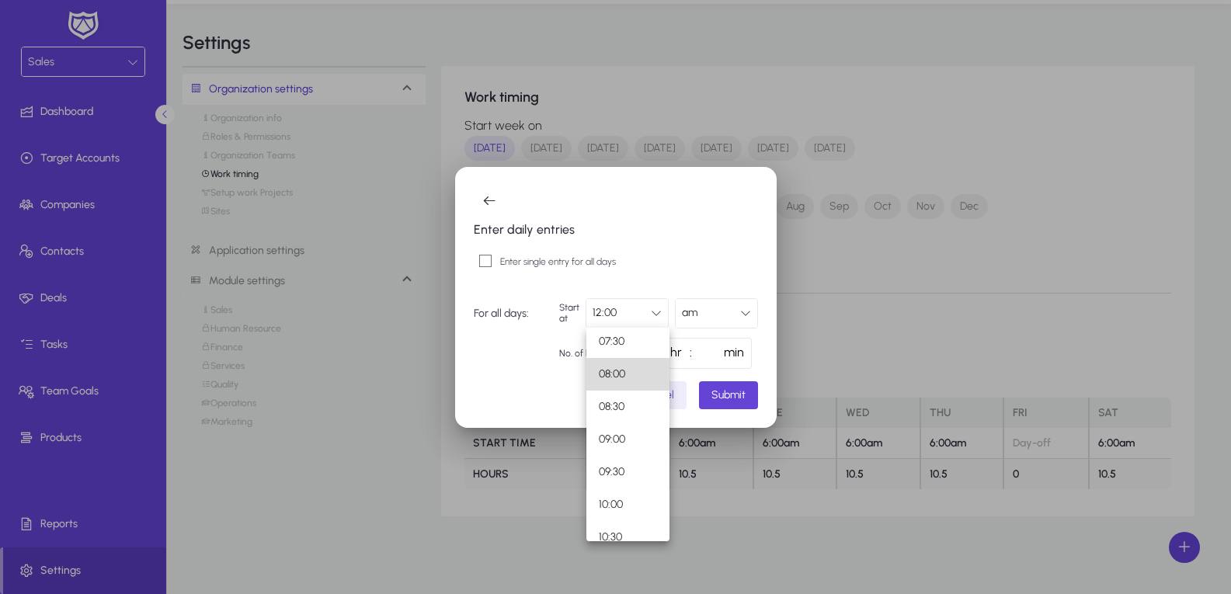  Describe the element at coordinates (611, 505) in the screenshot. I see `span: 10:00` at that location.